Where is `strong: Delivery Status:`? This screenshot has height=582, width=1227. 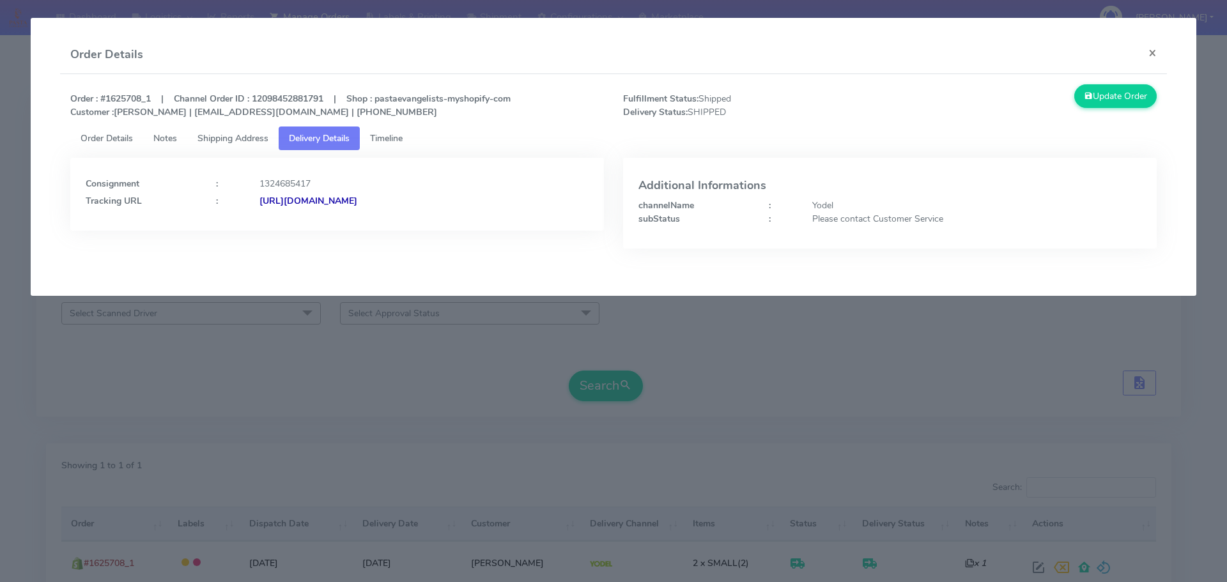 strong: Delivery Status: is located at coordinates (655, 112).